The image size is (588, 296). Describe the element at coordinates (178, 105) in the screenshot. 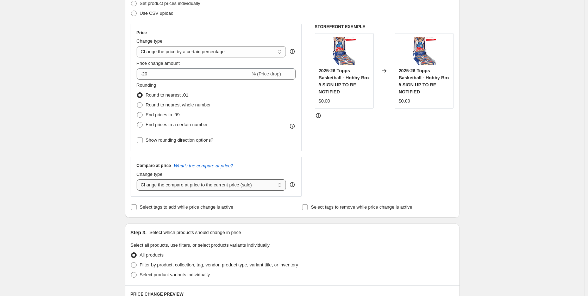

I see `span: Round to nearest whole number` at that location.